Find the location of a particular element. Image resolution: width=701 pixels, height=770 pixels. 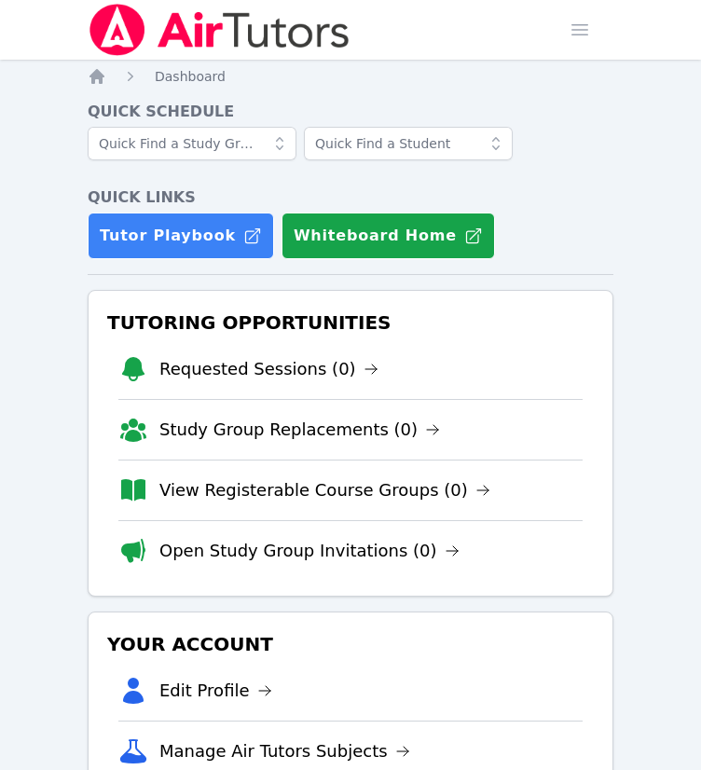

h4: Quick Links is located at coordinates (351, 198).